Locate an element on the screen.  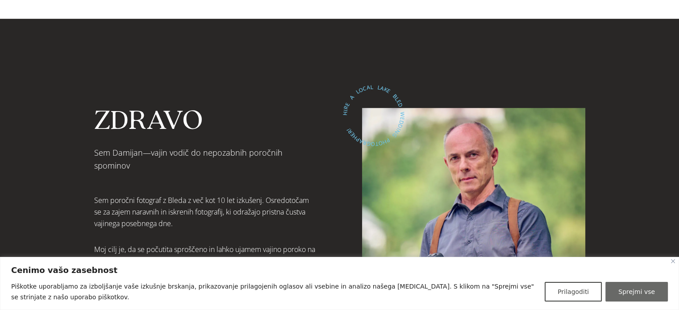
p: Zdravo is located at coordinates (206, 121).